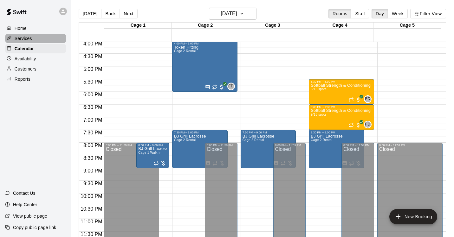 This screenshot has width=454, height=237. Describe the element at coordinates (36, 59) in the screenshot. I see `div: Availability` at that location.